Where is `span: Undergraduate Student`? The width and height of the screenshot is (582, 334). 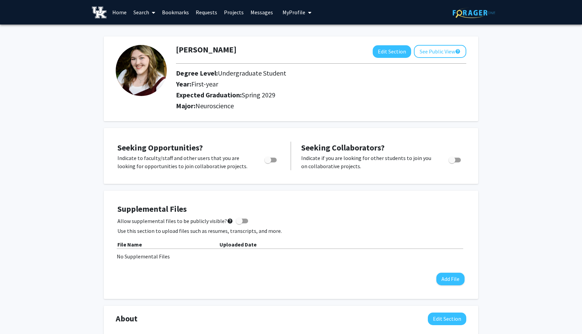
span: Undergraduate Student is located at coordinates (252, 73).